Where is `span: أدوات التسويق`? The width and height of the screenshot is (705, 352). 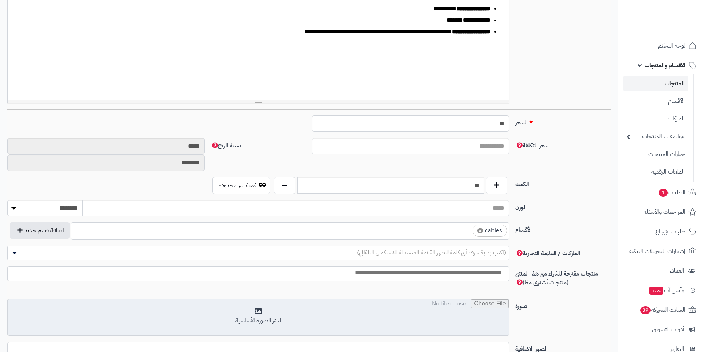 span: أدوات التسويق is located at coordinates (668, 330).